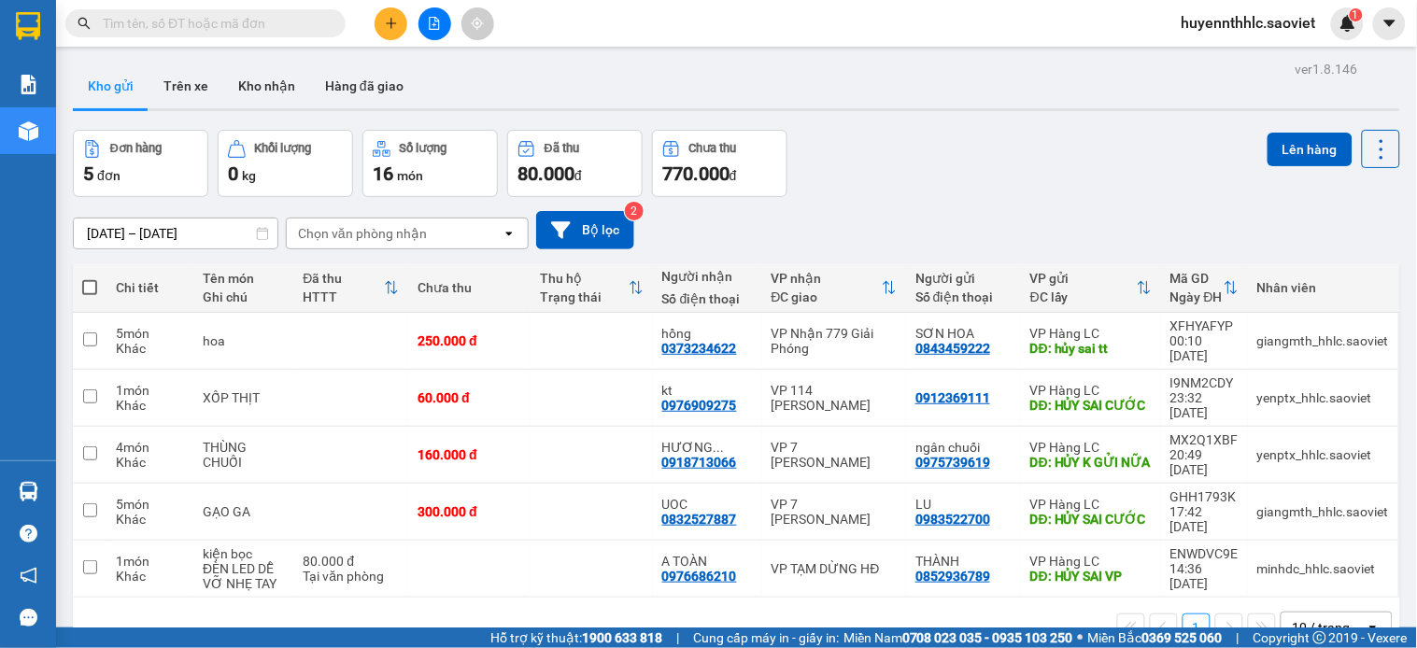  What do you see at coordinates (410, 176) in the screenshot?
I see `span: món` at bounding box center [410, 176].